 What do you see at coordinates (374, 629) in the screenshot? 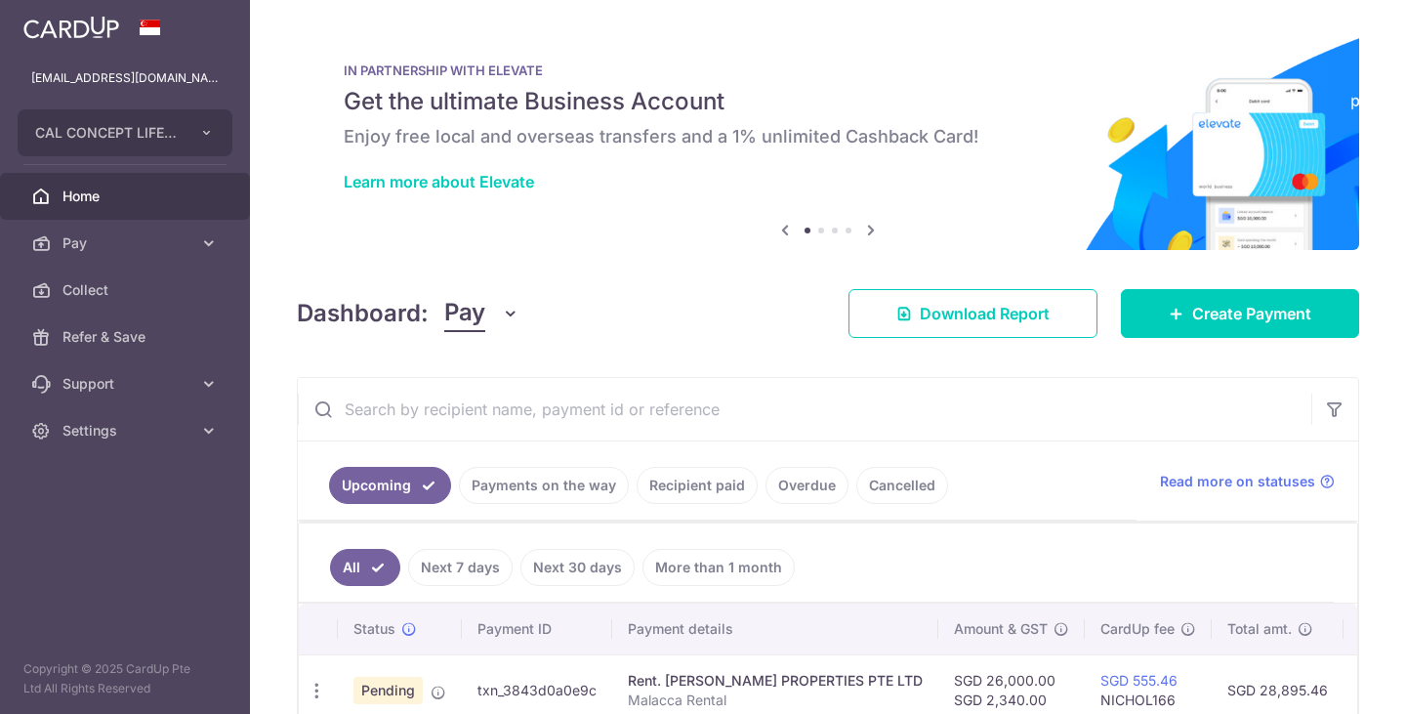
I see `span: Status` at bounding box center [374, 629].